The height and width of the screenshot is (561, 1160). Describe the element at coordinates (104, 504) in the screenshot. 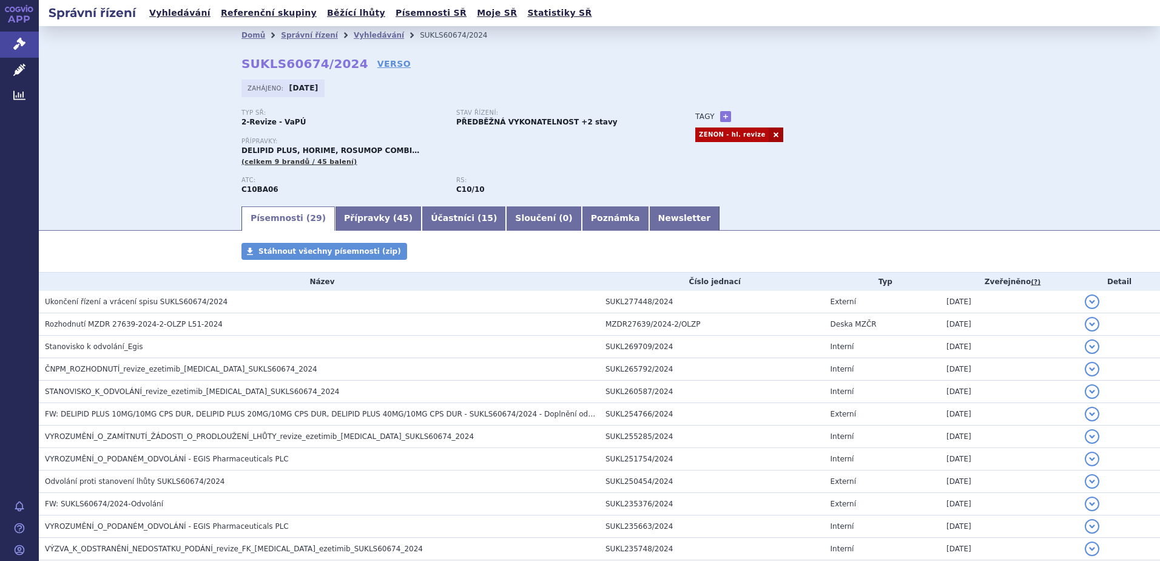

I see `span: FW: SUKLS60674/2024-Odvolání` at that location.